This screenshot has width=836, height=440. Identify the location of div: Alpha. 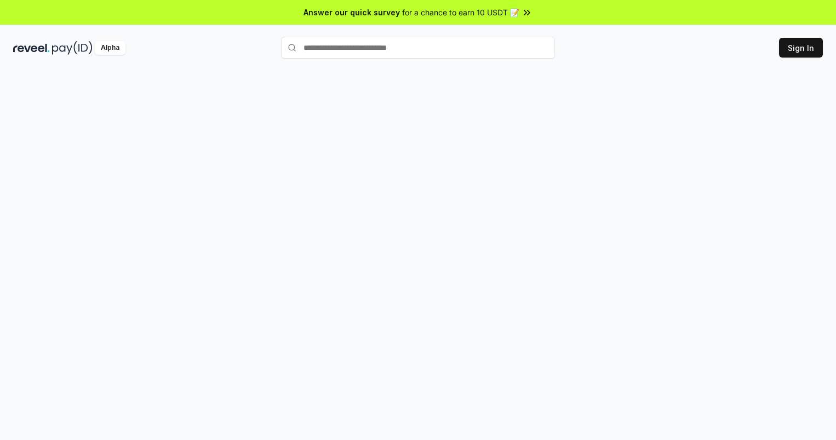
(110, 48).